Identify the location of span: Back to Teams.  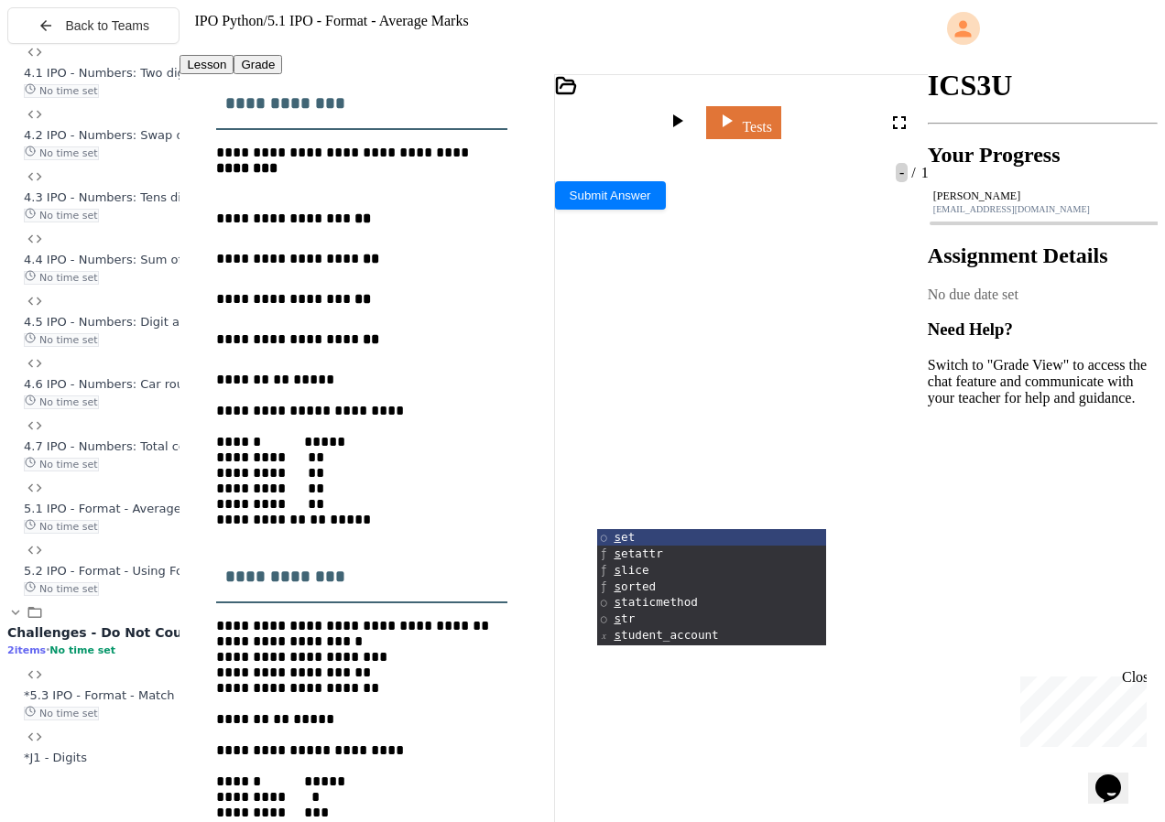
(107, 26).